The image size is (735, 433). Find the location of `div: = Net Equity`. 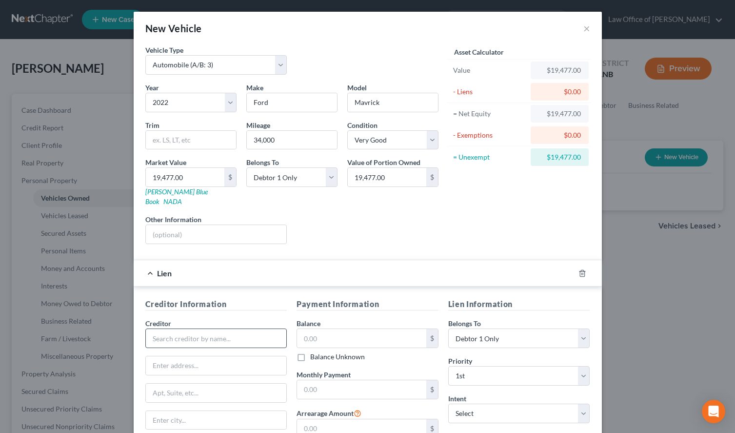

div: = Net Equity is located at coordinates (490, 114).